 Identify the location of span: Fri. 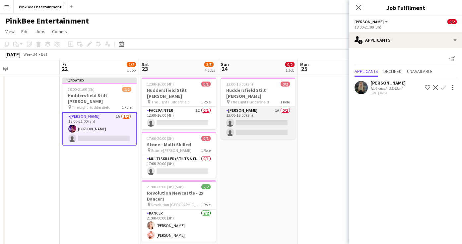
(65, 64).